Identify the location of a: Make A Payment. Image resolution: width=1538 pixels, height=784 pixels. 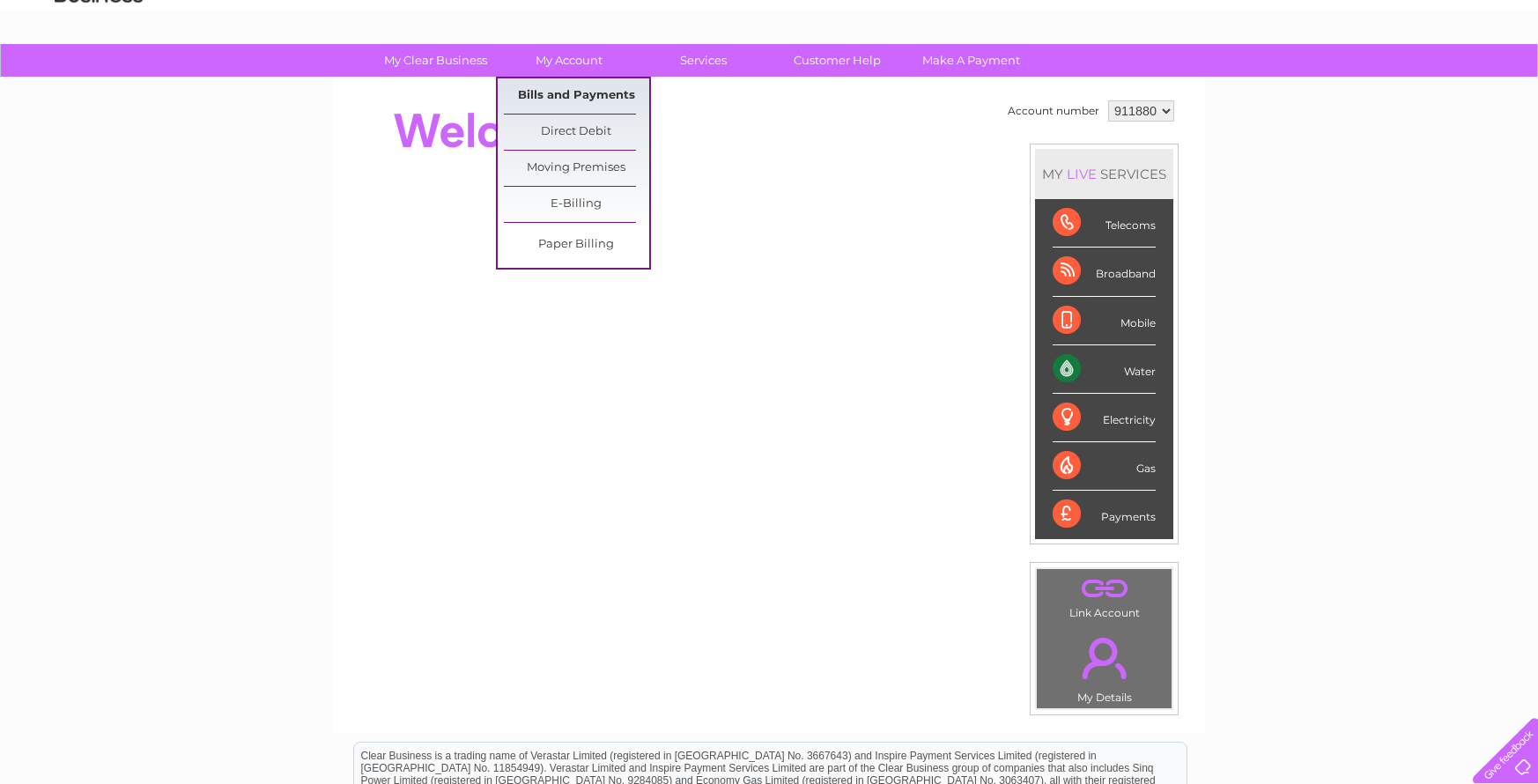
(971, 60).